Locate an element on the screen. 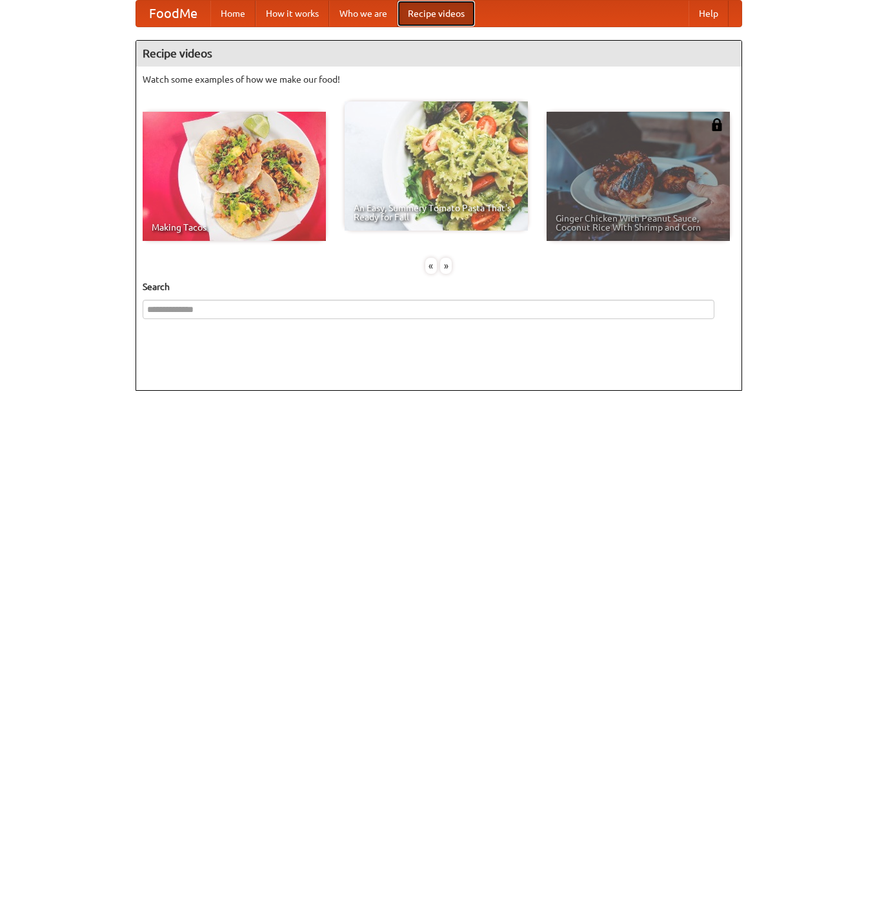 The width and height of the screenshot is (877, 914). a: FoodMe is located at coordinates (173, 14).